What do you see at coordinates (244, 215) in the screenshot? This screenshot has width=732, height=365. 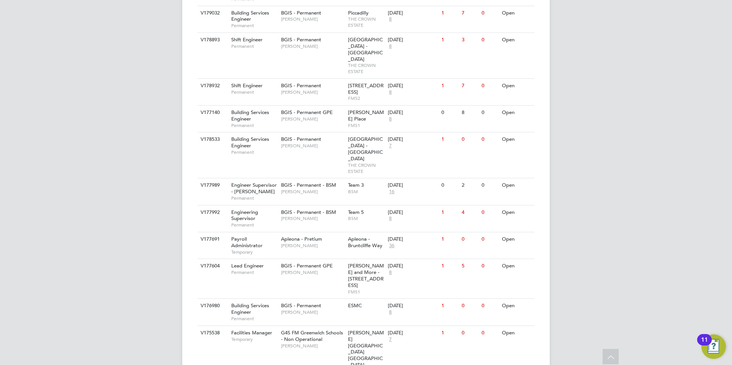 I see `span: Engineering Supervisor` at bounding box center [244, 215].